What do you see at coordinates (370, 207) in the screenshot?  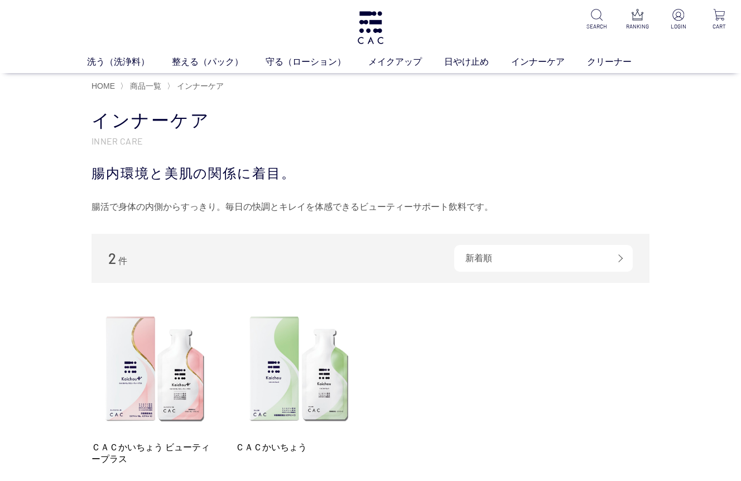 I see `div: 腸活で身体の内側からすっきり。毎日の快調とキレイを体感できるビューティーサポート飲料です。` at bounding box center [370, 207].